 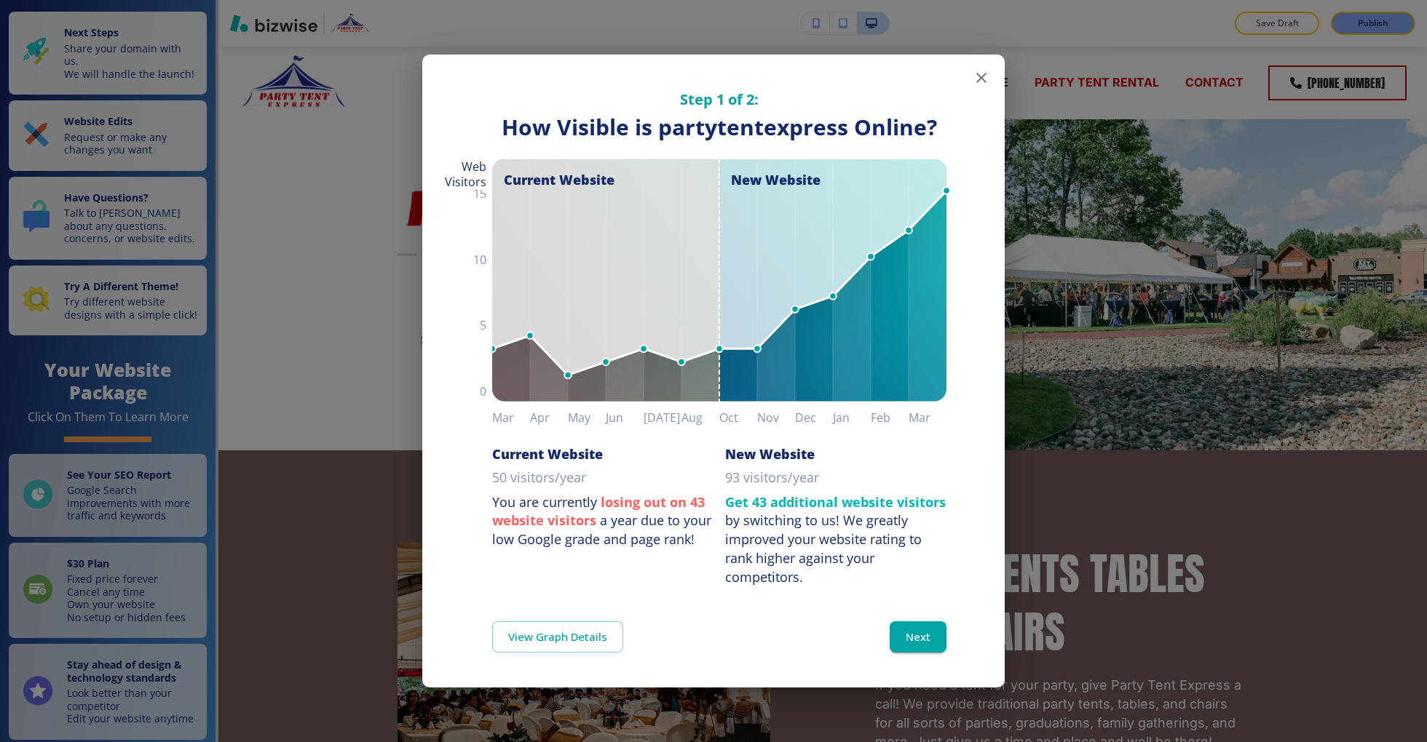 What do you see at coordinates (558, 637) in the screenshot?
I see `a: View Graph Details` at bounding box center [558, 637].